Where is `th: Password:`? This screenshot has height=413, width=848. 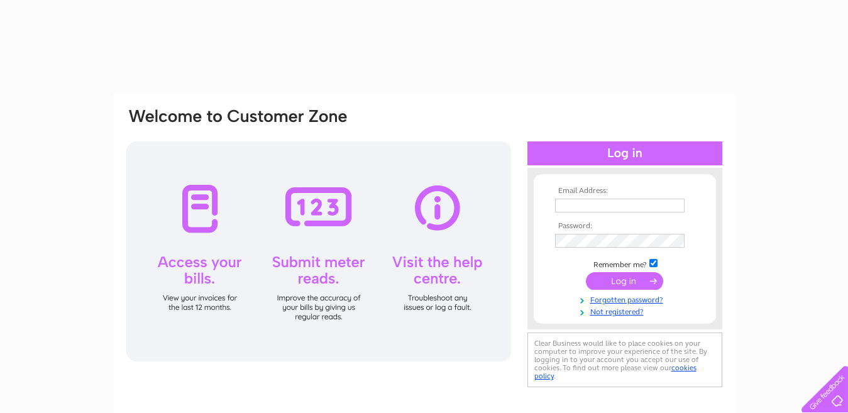
th: Password: is located at coordinates (625, 226).